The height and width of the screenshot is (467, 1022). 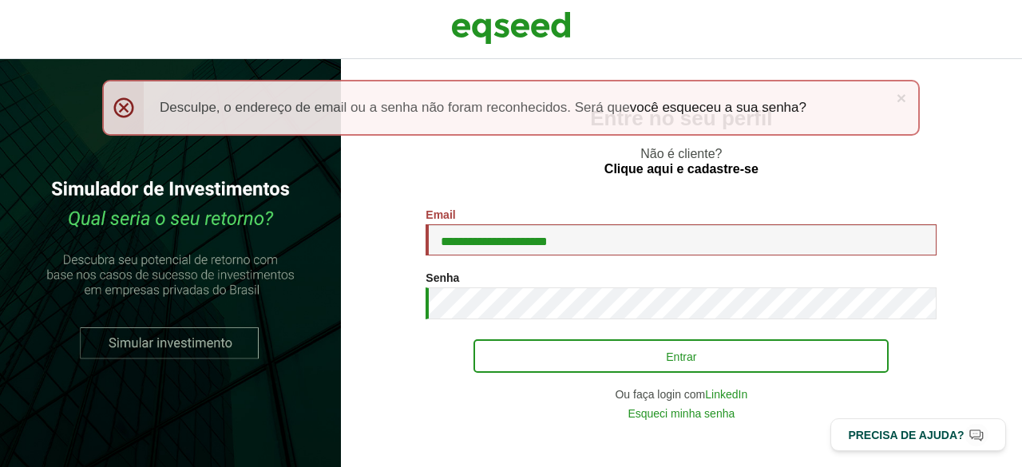 What do you see at coordinates (726, 394) in the screenshot?
I see `a: LinkedIn` at bounding box center [726, 394].